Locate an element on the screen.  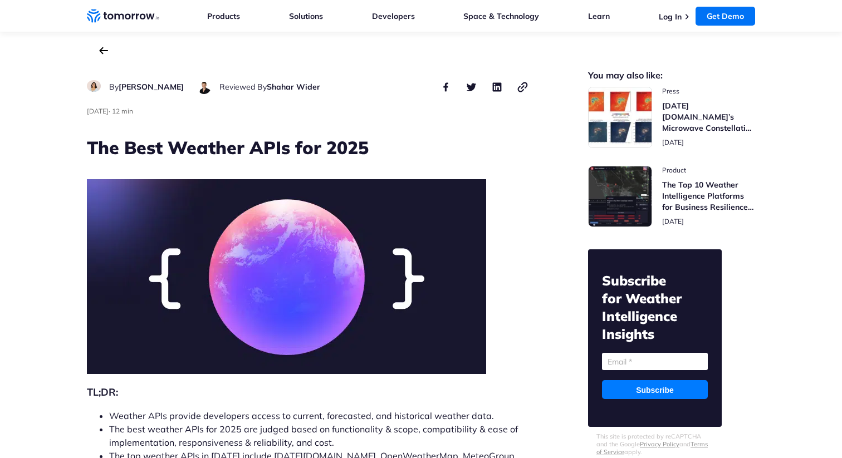
h2: TL;DR: is located at coordinates (308, 392).